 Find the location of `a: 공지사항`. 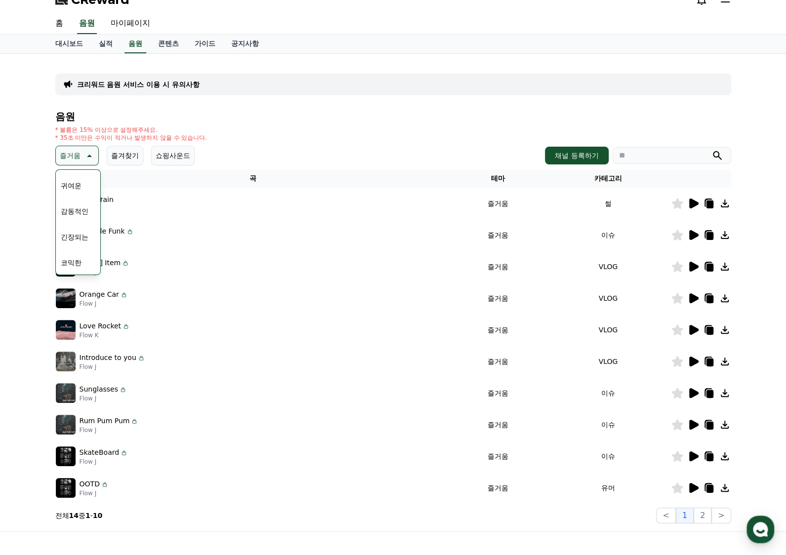

a: 공지사항 is located at coordinates (245, 44).